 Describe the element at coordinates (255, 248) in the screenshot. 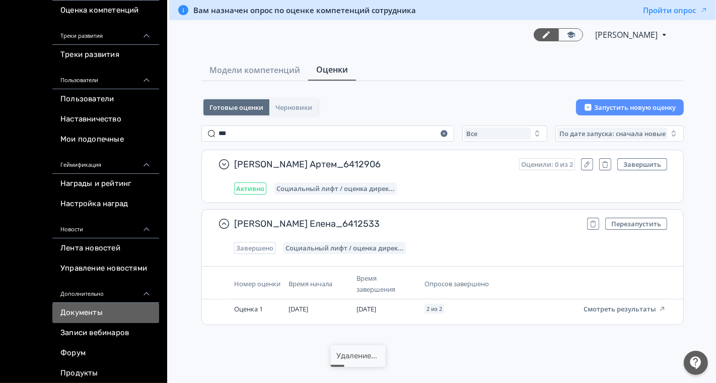

I see `span: Завершено` at that location.